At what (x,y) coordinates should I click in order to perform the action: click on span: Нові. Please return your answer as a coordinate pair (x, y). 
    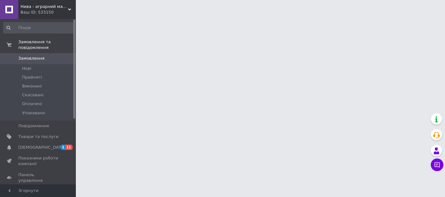
    Looking at the image, I should click on (27, 69).